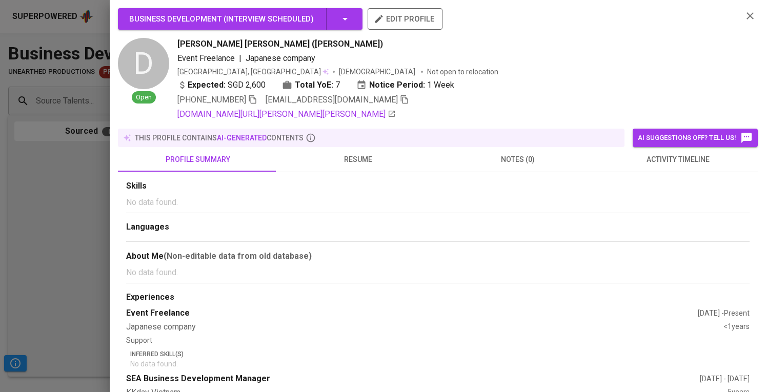  Describe the element at coordinates (237, 256) in the screenshot. I see `b: (Non-editable data from old database)` at that location.